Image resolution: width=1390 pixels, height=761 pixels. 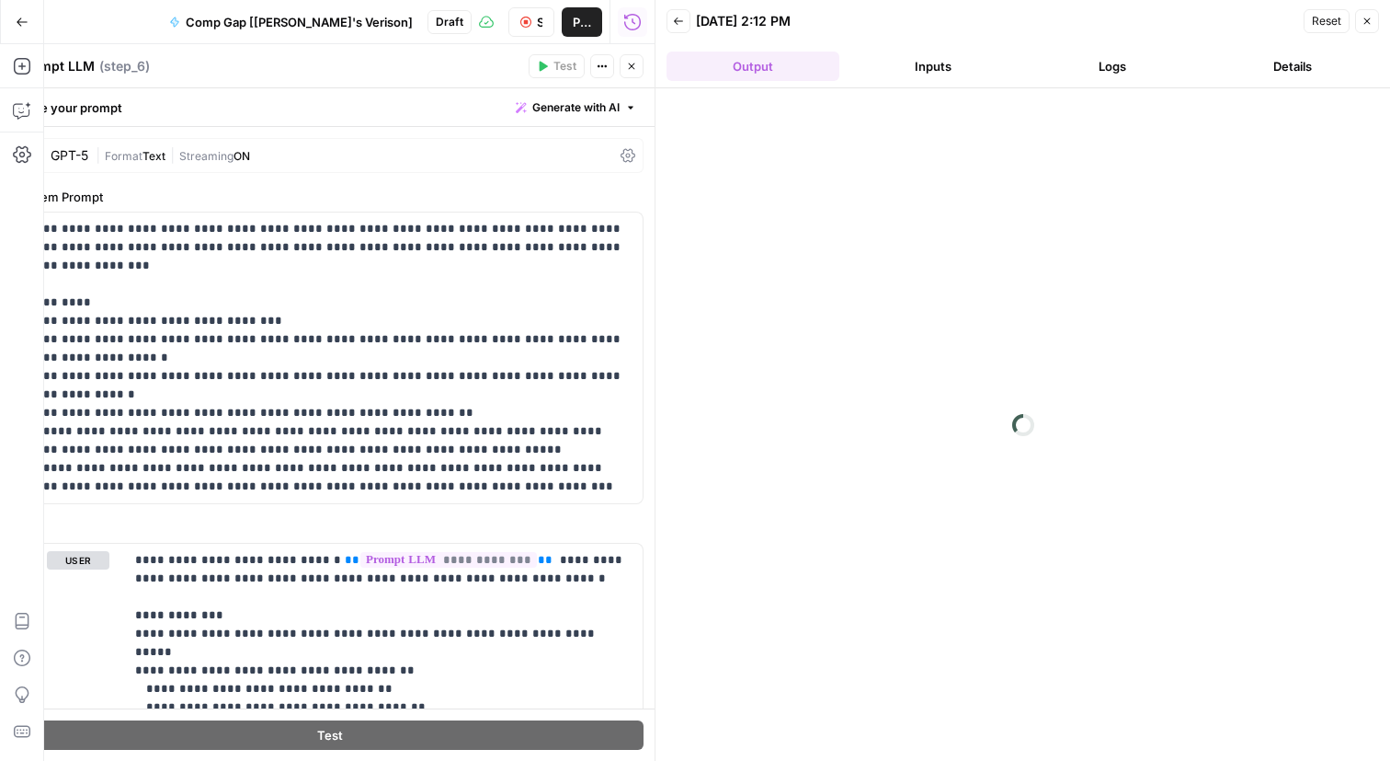 What do you see at coordinates (1327, 21) in the screenshot?
I see `button: Reset` at bounding box center [1327, 21].